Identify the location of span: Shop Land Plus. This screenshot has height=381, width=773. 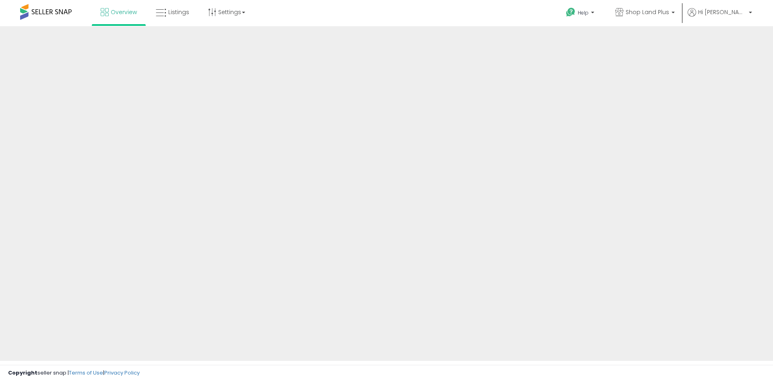
(648, 12).